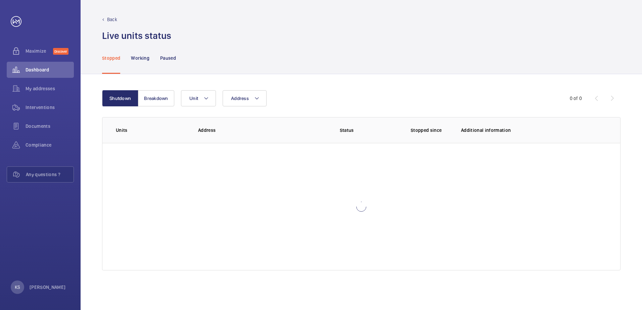 The image size is (642, 310). Describe the element at coordinates (17, 287) in the screenshot. I see `p: KS` at that location.